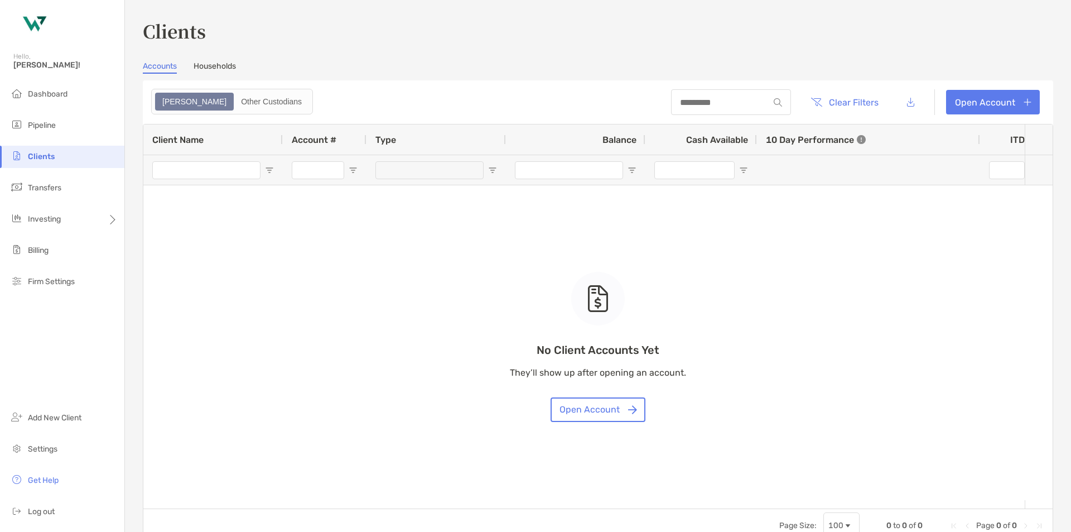  Describe the element at coordinates (17, 218) in the screenshot. I see `img: investing icon` at that location.